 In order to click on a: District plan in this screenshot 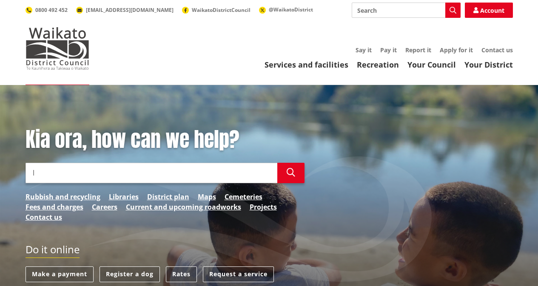, I will do `click(168, 197)`.